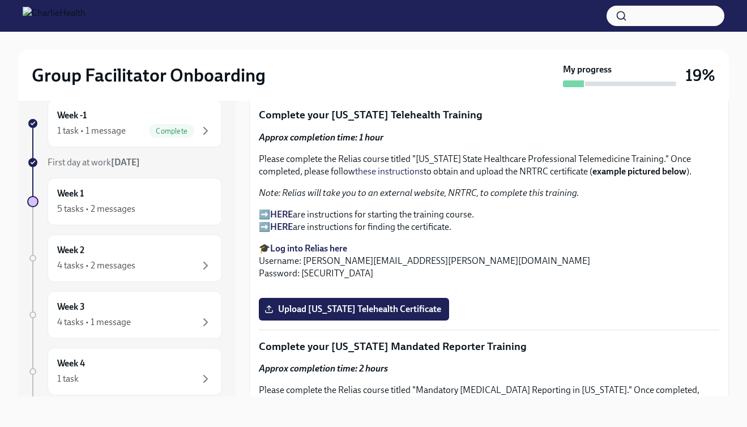 The image size is (747, 427). What do you see at coordinates (489, 221) in the screenshot?
I see `p: ➡️ are instructions for starting the training course. ➡️ are instructions for finding the certifi...` at bounding box center [489, 221].